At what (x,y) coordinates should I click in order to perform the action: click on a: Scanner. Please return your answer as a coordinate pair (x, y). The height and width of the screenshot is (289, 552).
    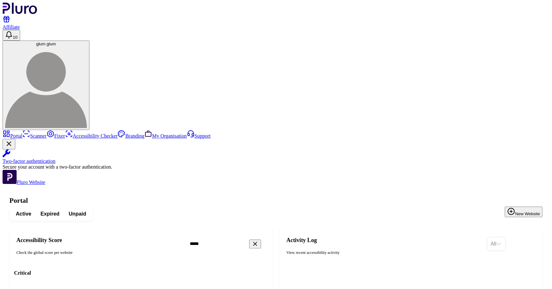
    Looking at the image, I should click on (34, 136).